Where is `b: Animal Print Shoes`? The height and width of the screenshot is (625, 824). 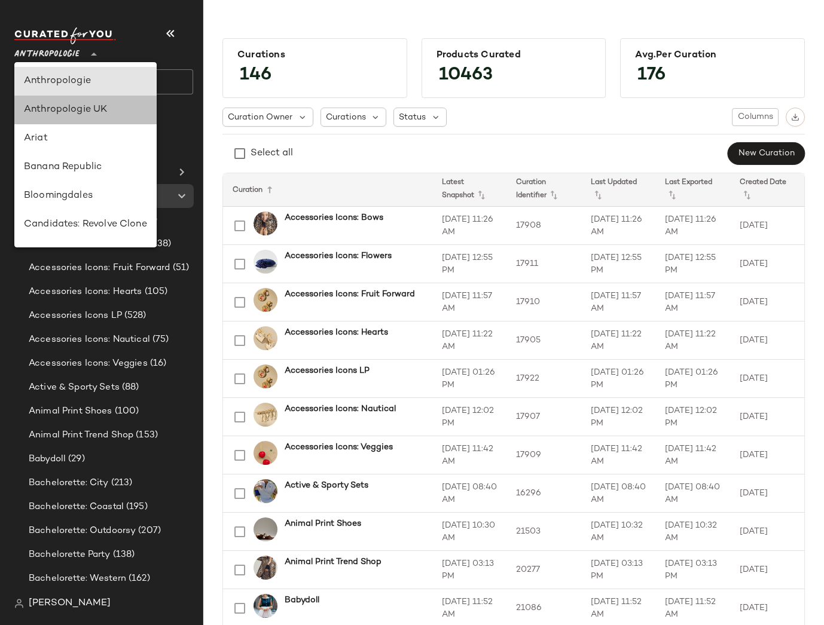 b: Animal Print Shoes is located at coordinates (323, 524).